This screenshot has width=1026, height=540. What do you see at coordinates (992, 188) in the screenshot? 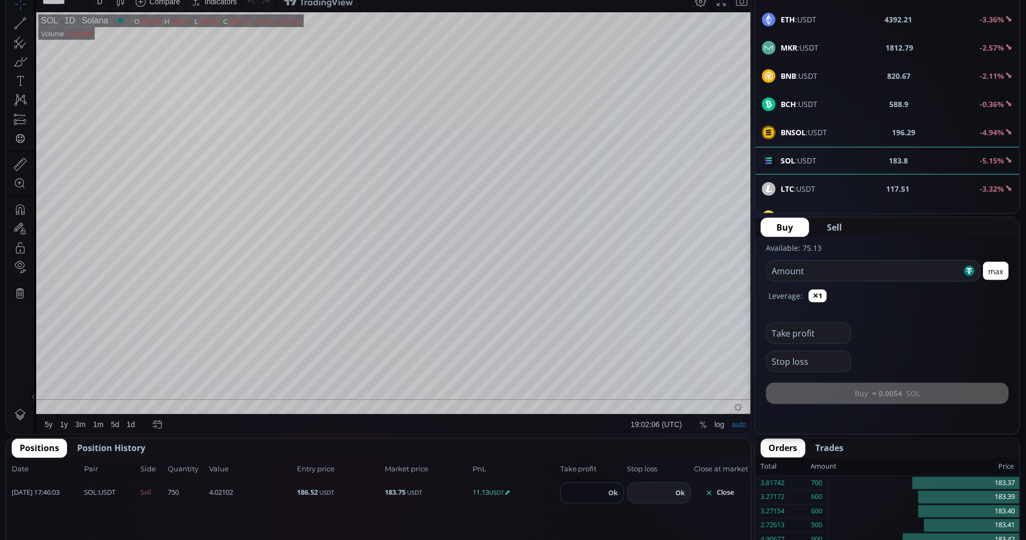
I see `b: -3.32%` at bounding box center [992, 188].